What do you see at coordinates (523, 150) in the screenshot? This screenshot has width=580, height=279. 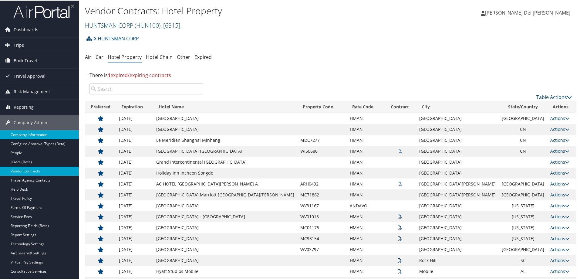 I see `td: CN` at bounding box center [523, 150].